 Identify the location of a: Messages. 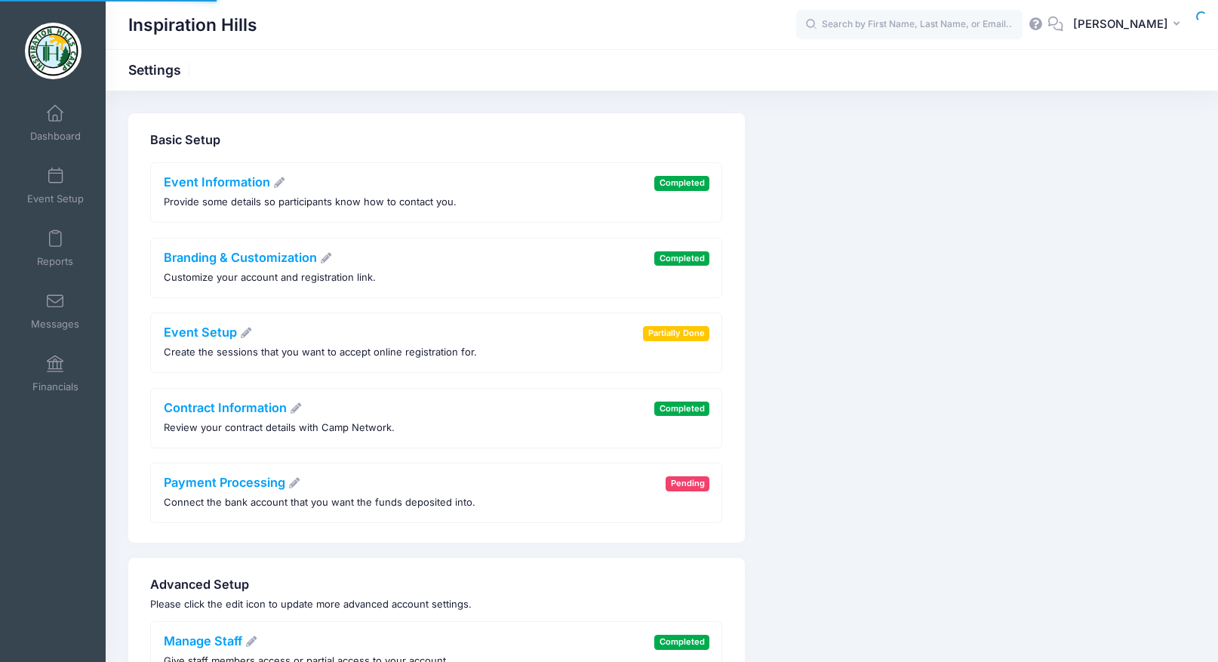
(55, 311).